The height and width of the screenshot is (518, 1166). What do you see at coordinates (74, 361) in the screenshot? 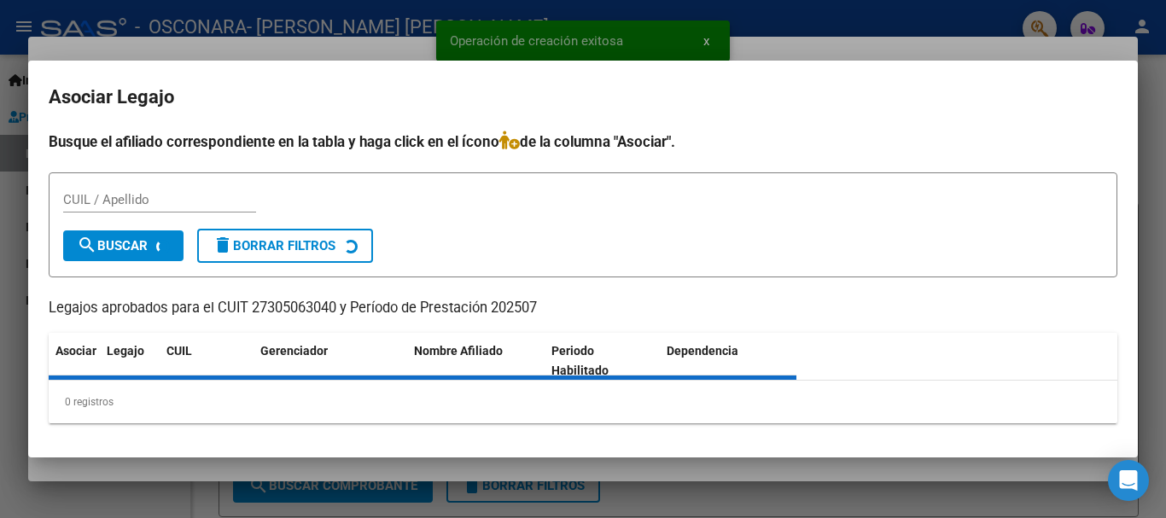
I see `datatable-header-cell: Asociar` at bounding box center [74, 361].